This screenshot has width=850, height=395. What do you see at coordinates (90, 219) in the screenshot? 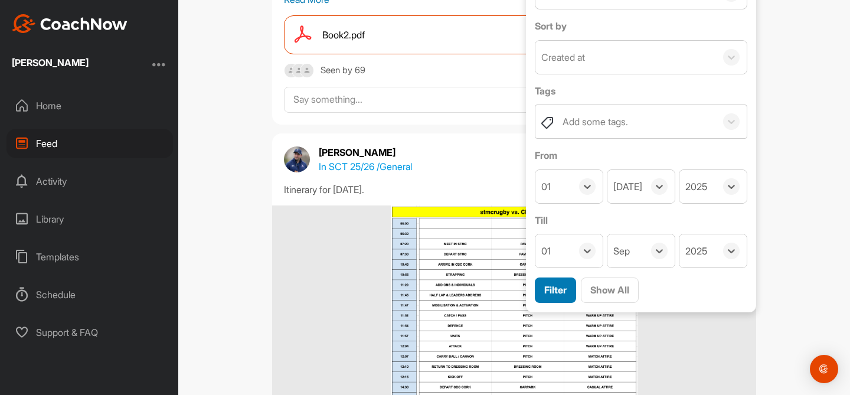
I see `div: Library` at bounding box center [90, 219].